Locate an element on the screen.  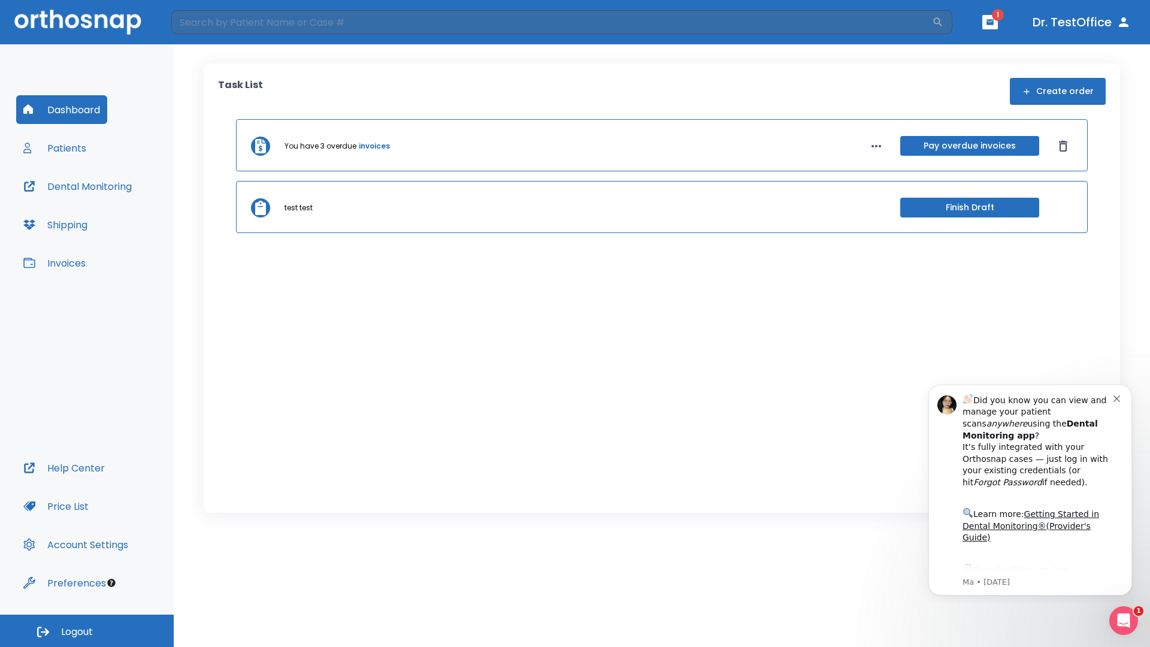
a: Patients is located at coordinates (54, 148).